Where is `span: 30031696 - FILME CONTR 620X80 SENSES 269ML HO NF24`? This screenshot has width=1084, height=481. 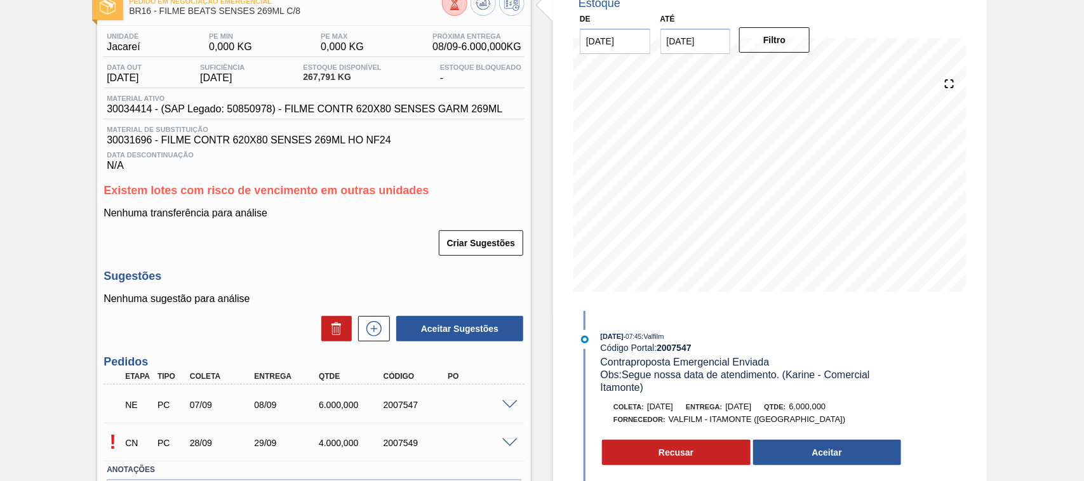
span: 30031696 - FILME CONTR 620X80 SENSES 269ML HO NF24 is located at coordinates (314, 140).